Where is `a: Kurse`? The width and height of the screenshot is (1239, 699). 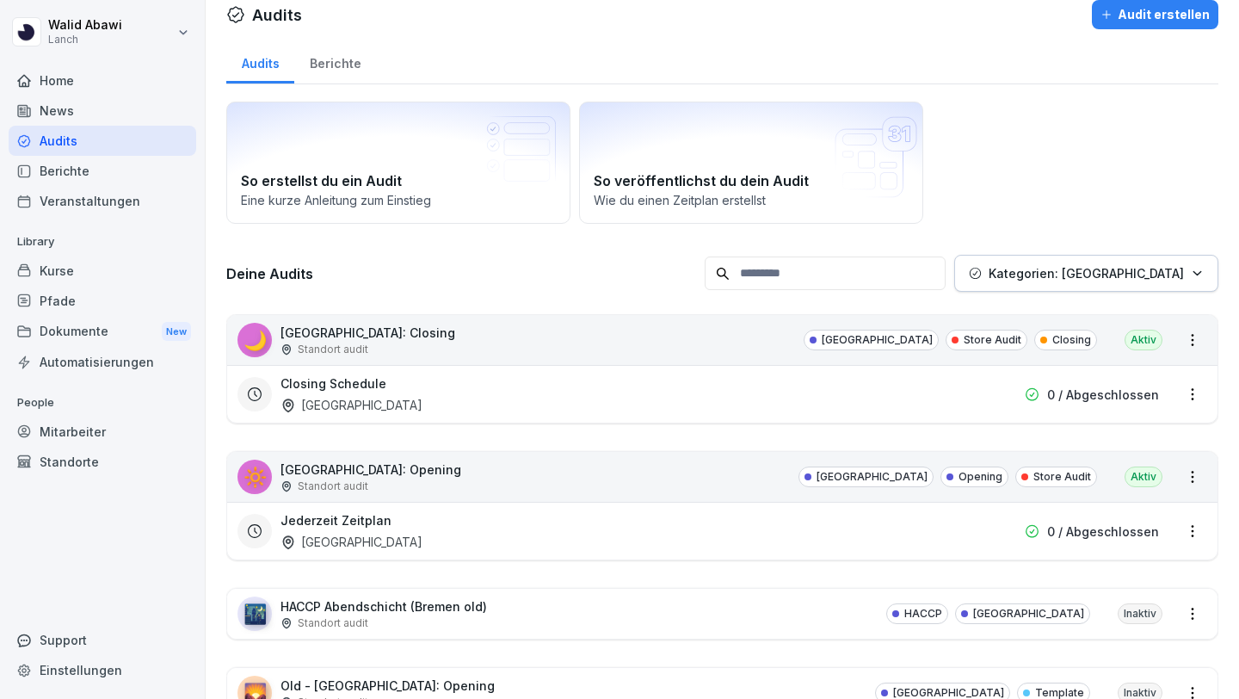
a: Kurse is located at coordinates (102, 270).